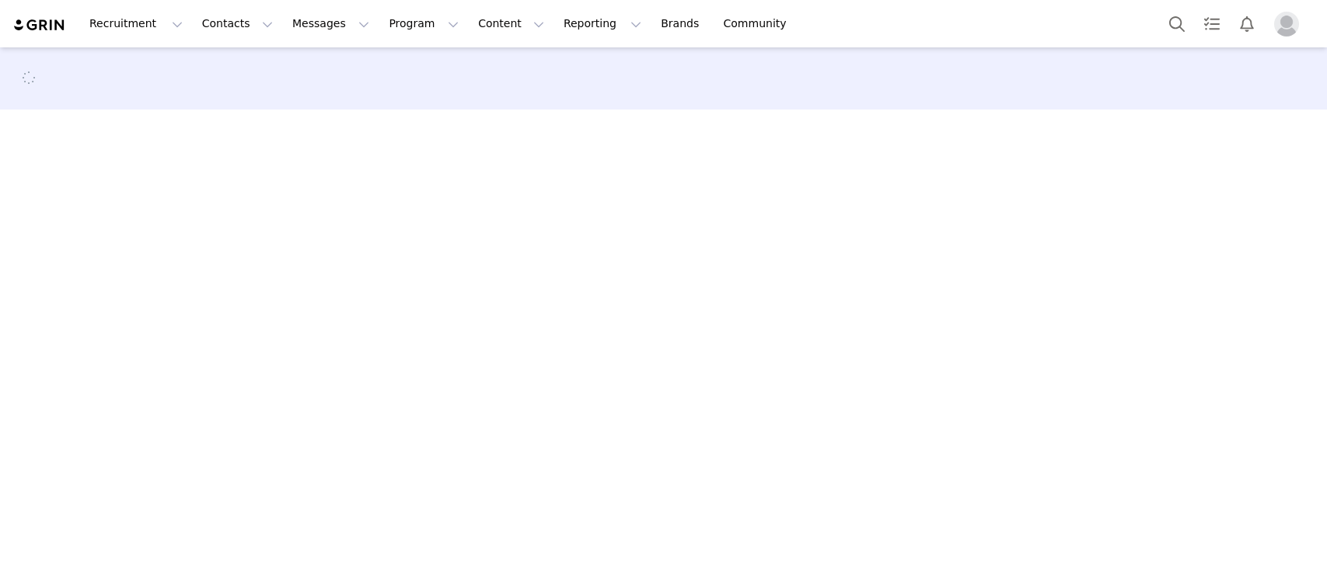 Image resolution: width=1327 pixels, height=571 pixels. Describe the element at coordinates (682, 23) in the screenshot. I see `a: Brands` at that location.